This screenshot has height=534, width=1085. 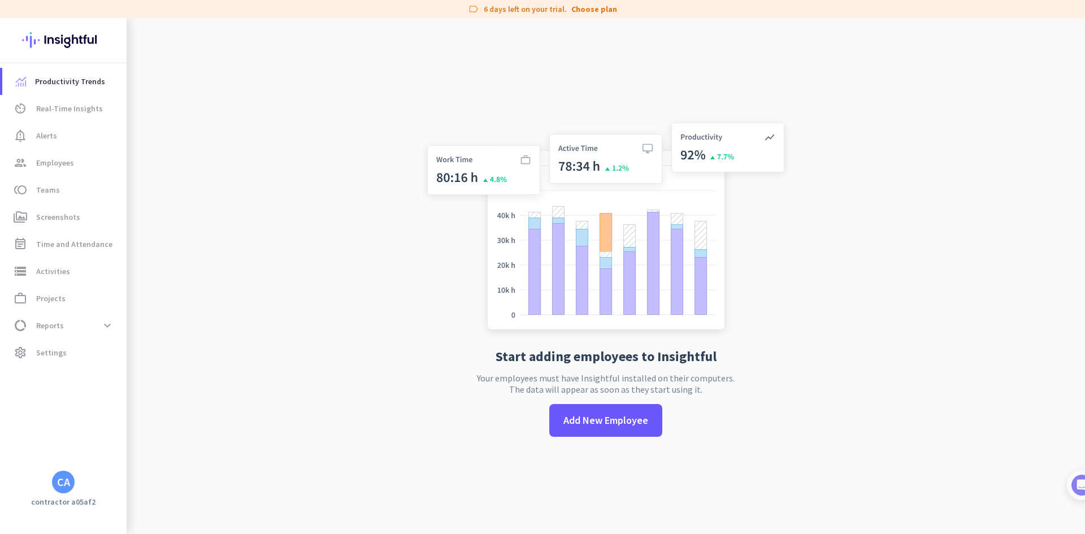 I want to click on a: tollTeams, so click(x=64, y=190).